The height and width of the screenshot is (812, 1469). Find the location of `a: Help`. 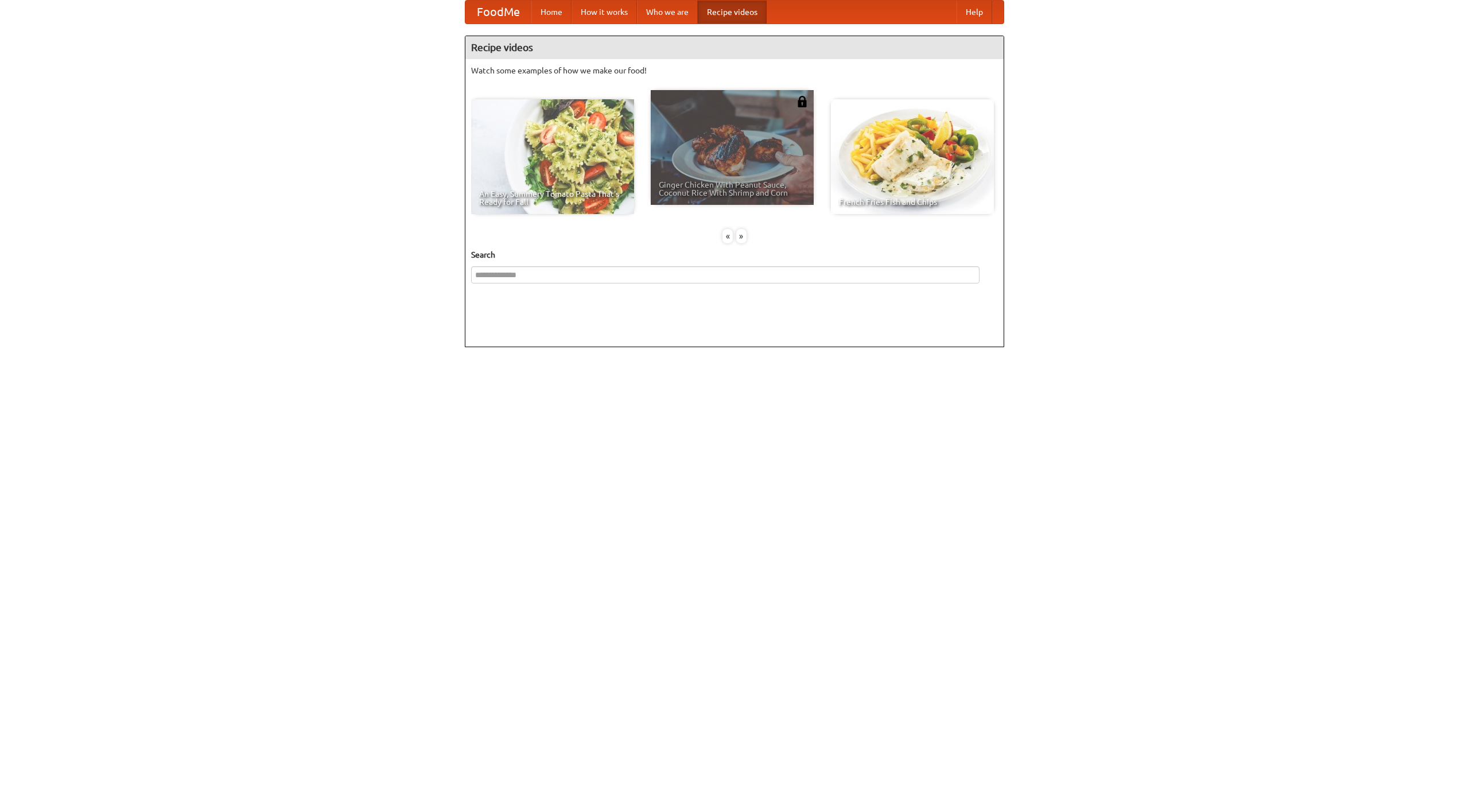

a: Help is located at coordinates (974, 12).